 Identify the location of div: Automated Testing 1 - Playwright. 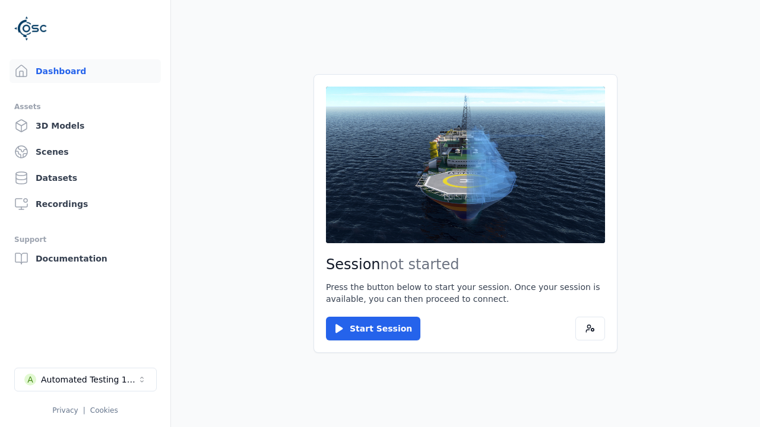
(89, 380).